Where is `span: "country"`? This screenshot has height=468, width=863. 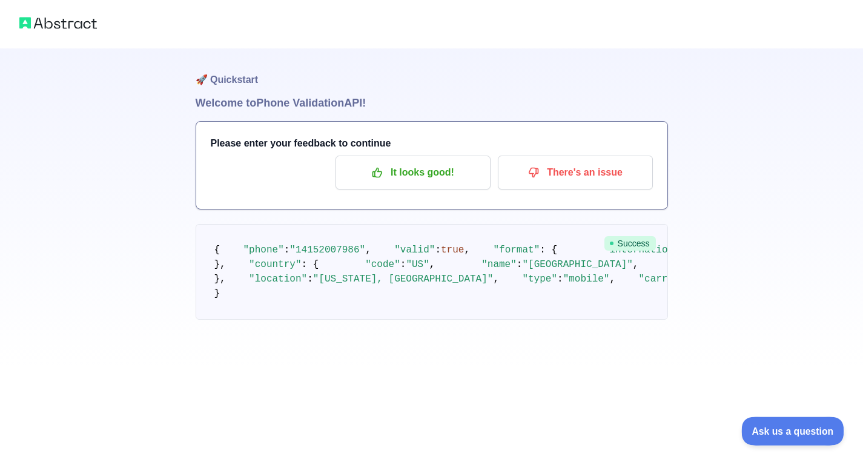
span: "country" is located at coordinates (275, 265).